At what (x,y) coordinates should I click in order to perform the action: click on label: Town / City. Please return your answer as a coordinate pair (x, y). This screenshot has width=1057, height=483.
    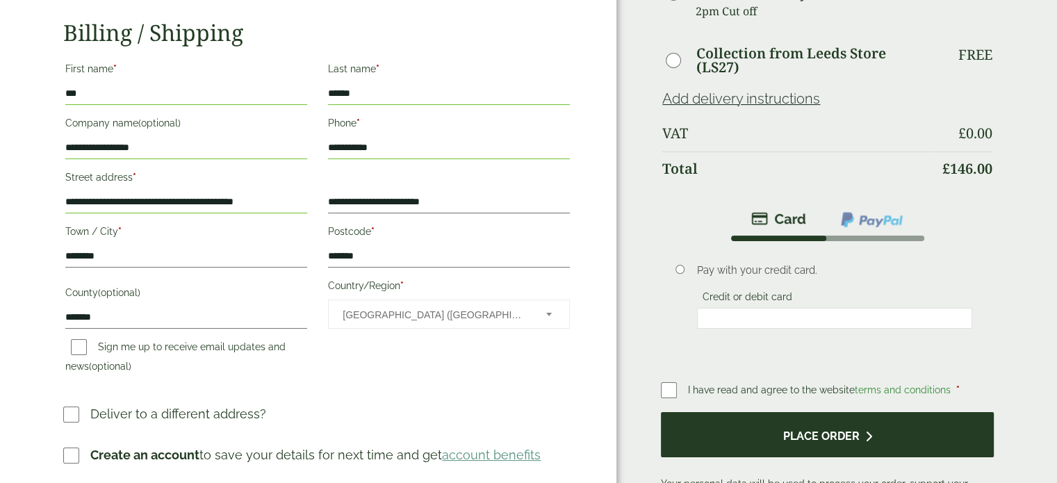
    Looking at the image, I should click on (186, 234).